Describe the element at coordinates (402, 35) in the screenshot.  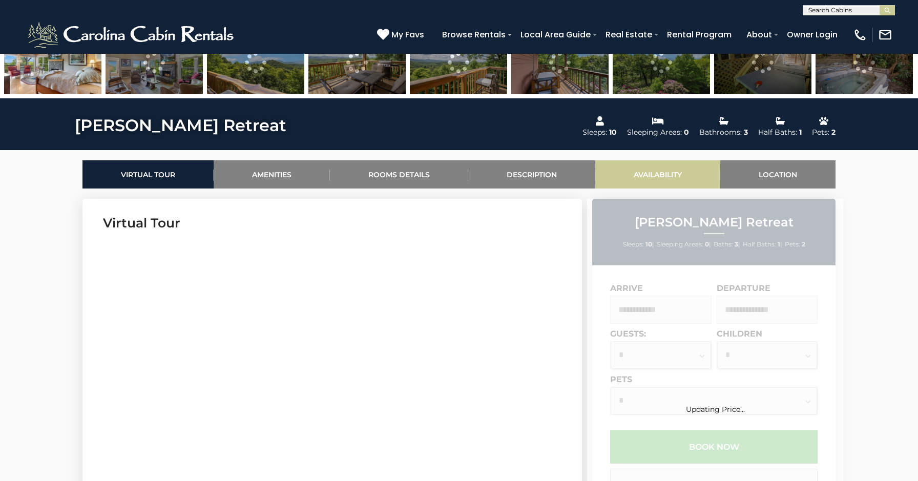
I see `a: My Favs` at that location.